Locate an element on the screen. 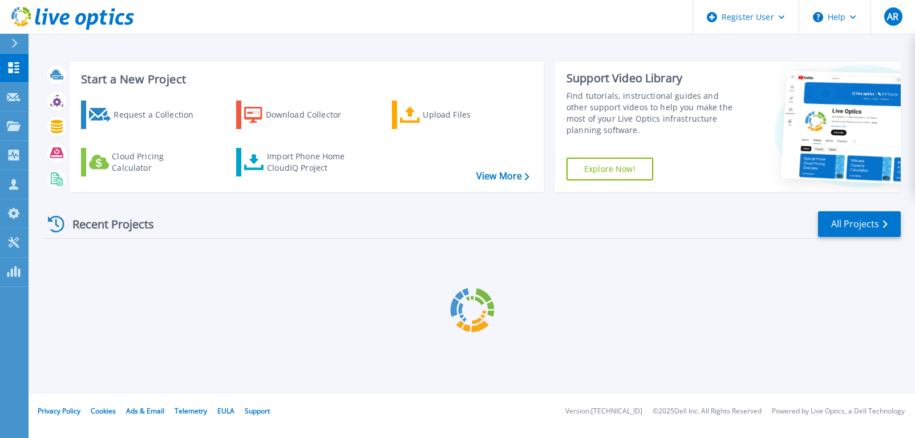 This screenshot has height=438, width=915. a: Privacy Policy is located at coordinates (59, 410).